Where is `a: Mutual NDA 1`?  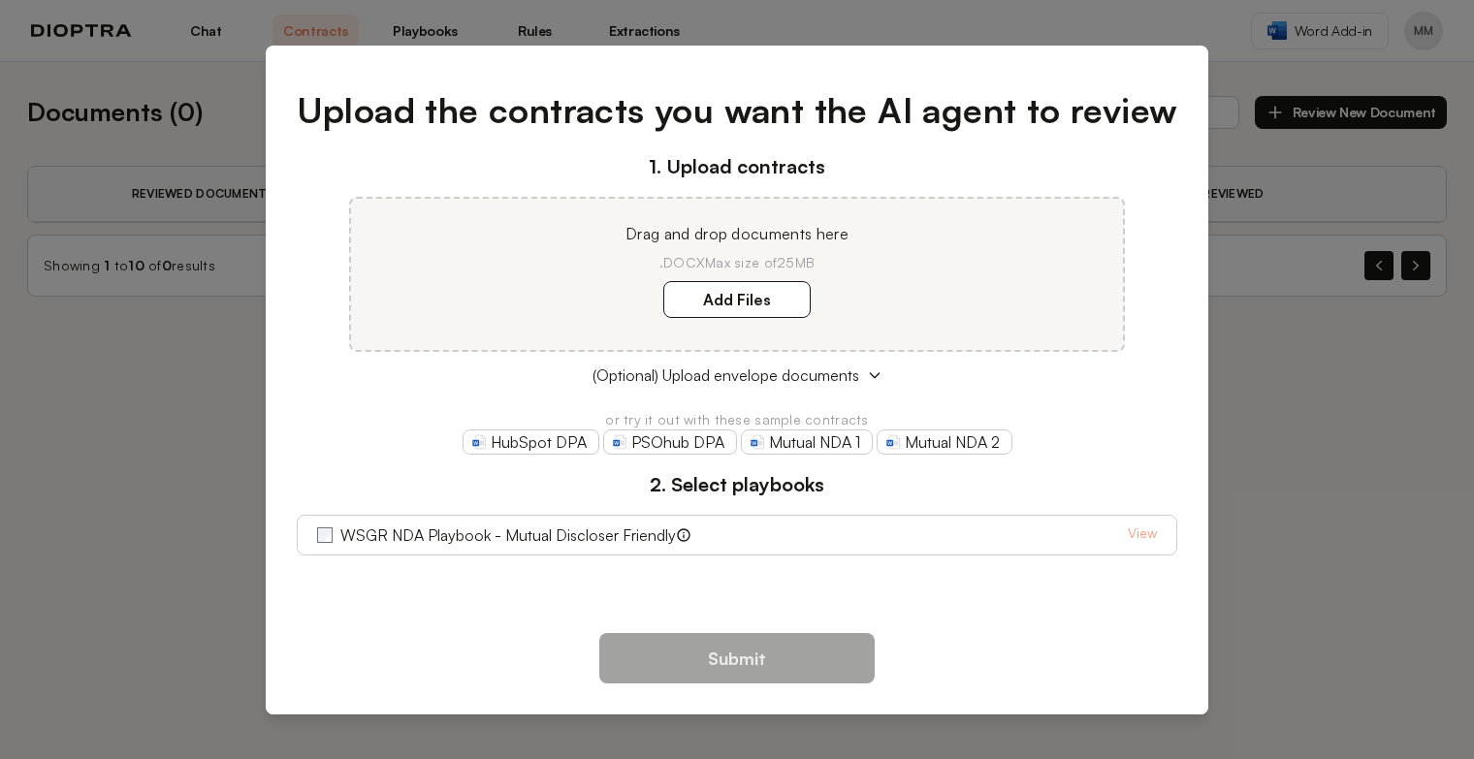 a: Mutual NDA 1 is located at coordinates (807, 442).